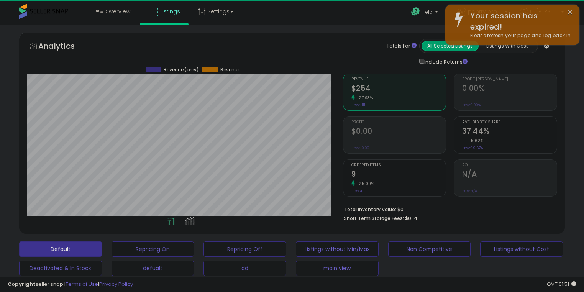 The width and height of the screenshot is (584, 292). What do you see at coordinates (153, 268) in the screenshot?
I see `button: defualt` at bounding box center [153, 268].